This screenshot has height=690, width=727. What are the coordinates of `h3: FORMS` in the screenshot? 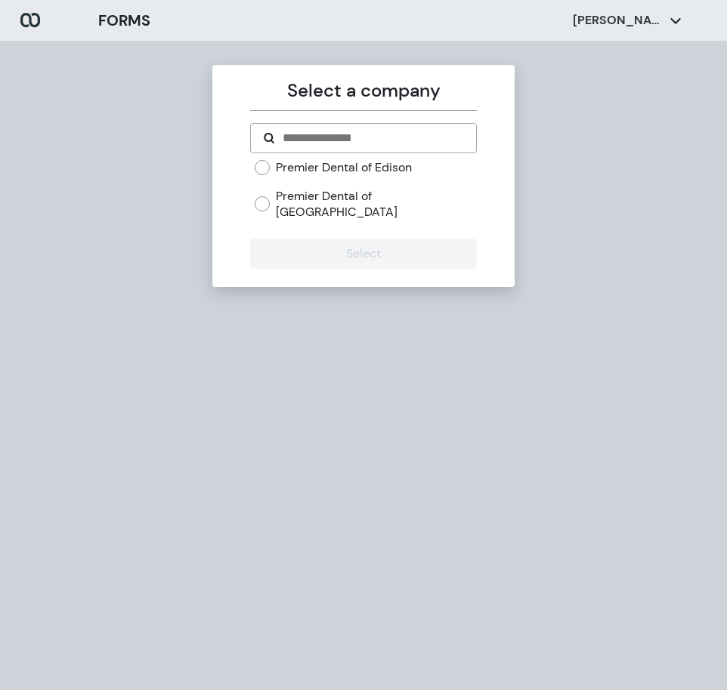 It's located at (124, 20).